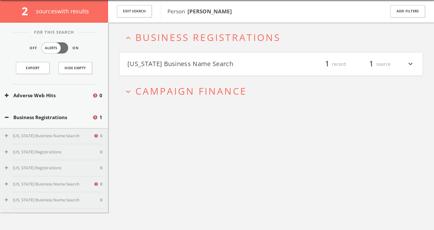 This screenshot has height=230, width=434. I want to click on span: For This Search, so click(54, 32).